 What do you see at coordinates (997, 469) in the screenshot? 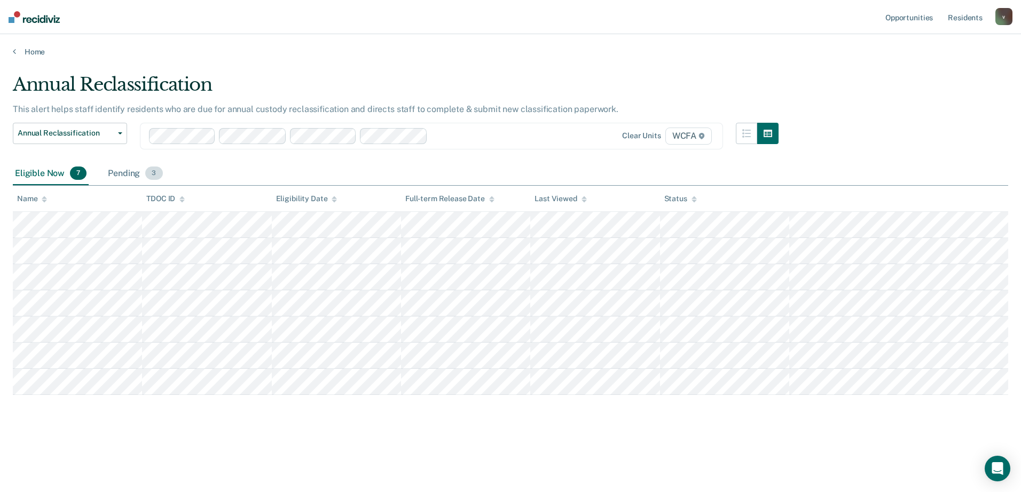
I see `div: Open Intercom Messenger` at bounding box center [997, 469].